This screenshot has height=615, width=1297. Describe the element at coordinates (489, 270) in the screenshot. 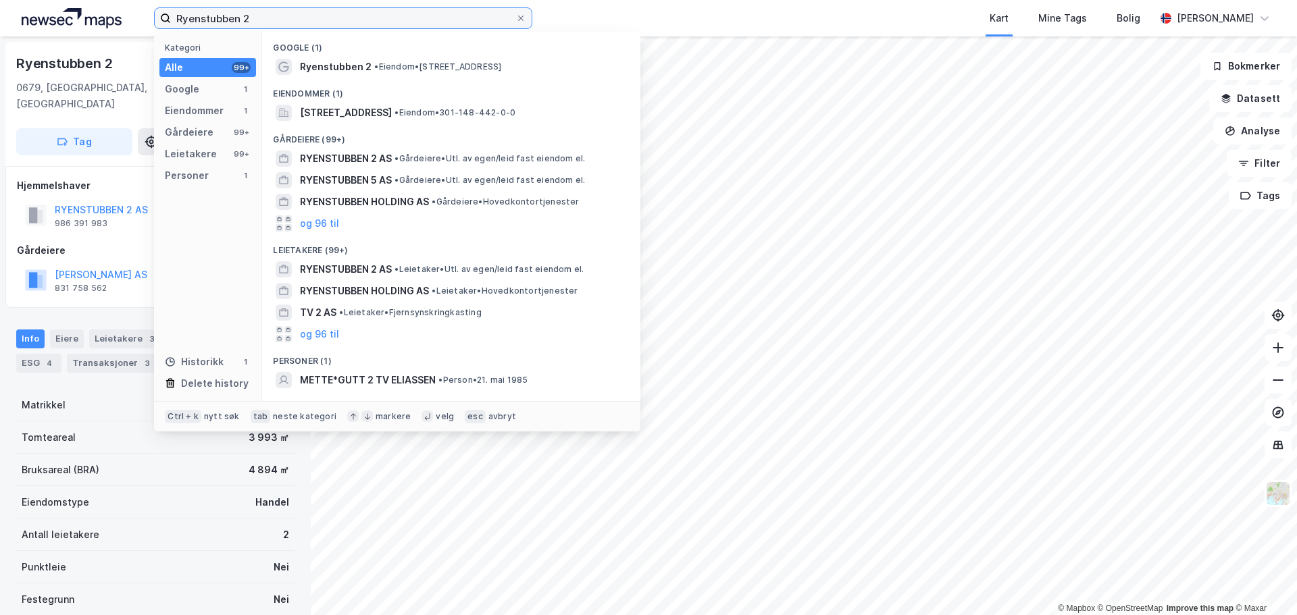

I see `span: Leietaker • Utl. av egen/leid fast eiendom el.` at that location.